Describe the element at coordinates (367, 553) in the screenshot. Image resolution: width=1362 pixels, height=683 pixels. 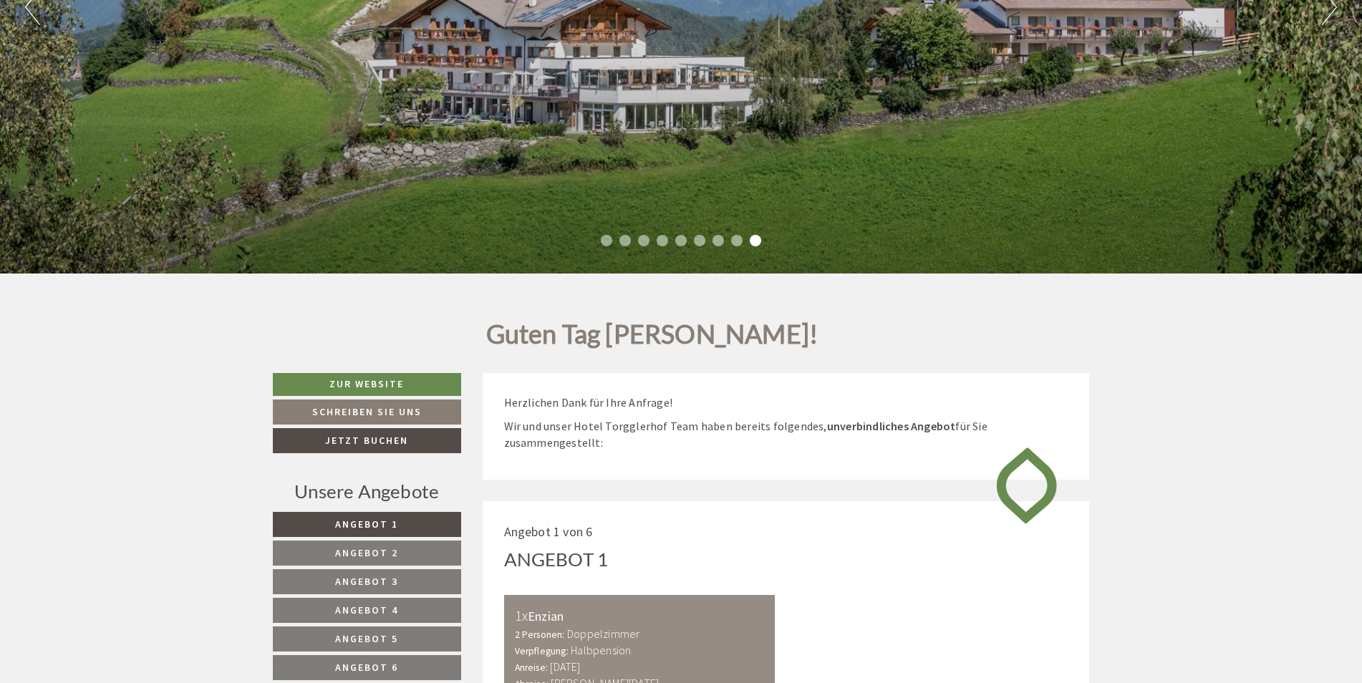
I see `span: Angebot 2` at that location.